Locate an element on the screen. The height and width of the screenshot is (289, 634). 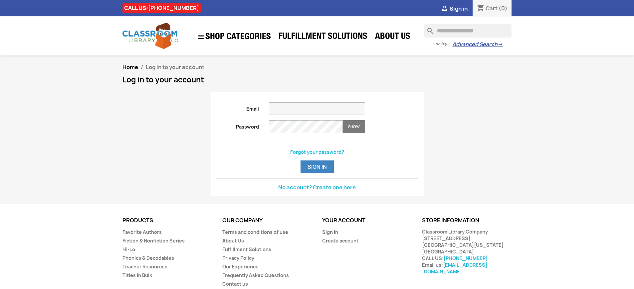
button: Sign in is located at coordinates (317, 167).